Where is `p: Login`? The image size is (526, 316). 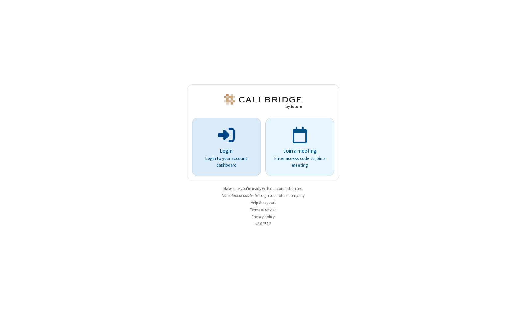 p: Login is located at coordinates (226, 151).